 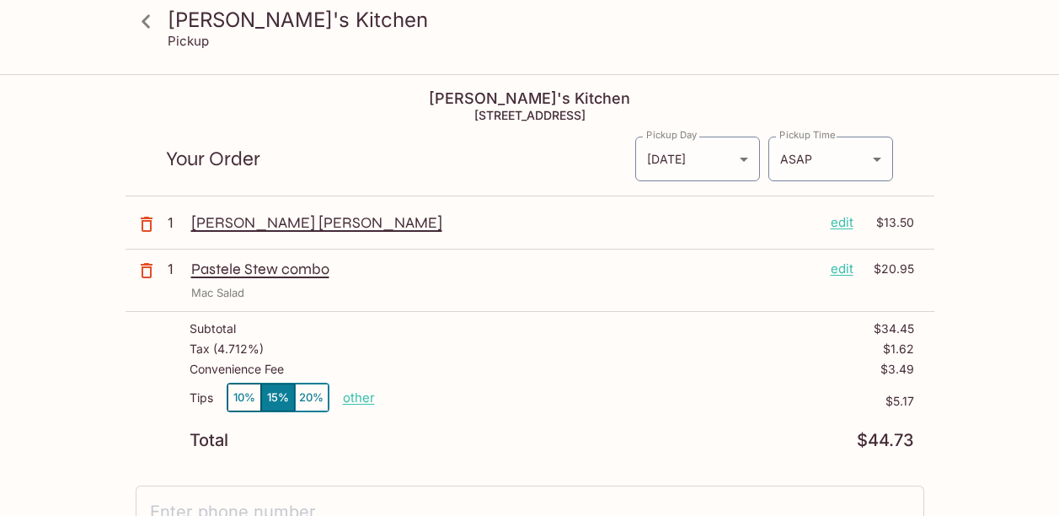 What do you see at coordinates (400, 158) in the screenshot?
I see `p: Your Order` at bounding box center [400, 158].